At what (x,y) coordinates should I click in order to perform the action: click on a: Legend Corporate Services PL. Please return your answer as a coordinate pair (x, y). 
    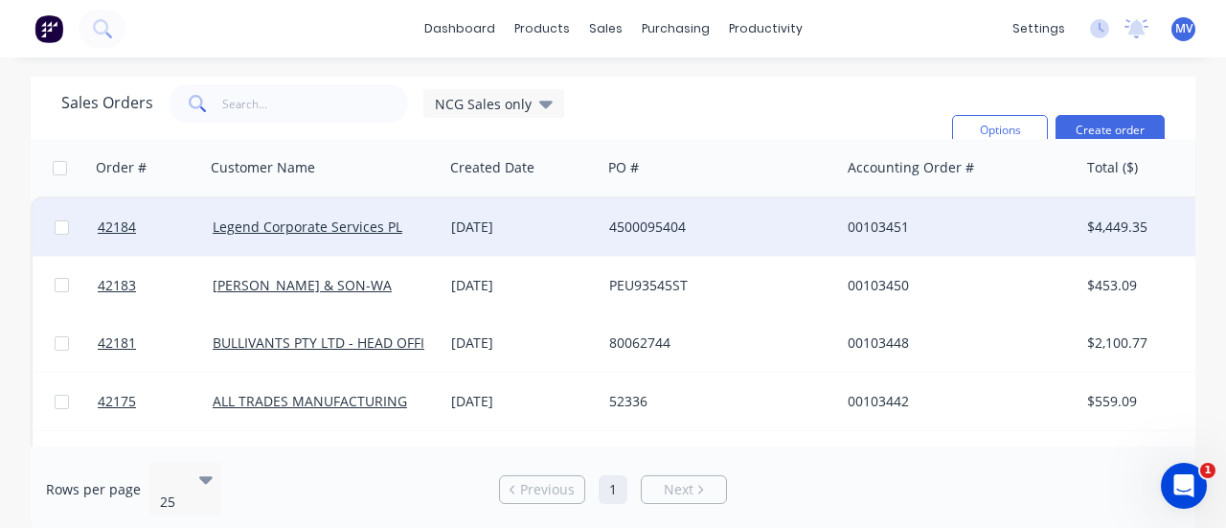
    Looking at the image, I should click on (307, 226).